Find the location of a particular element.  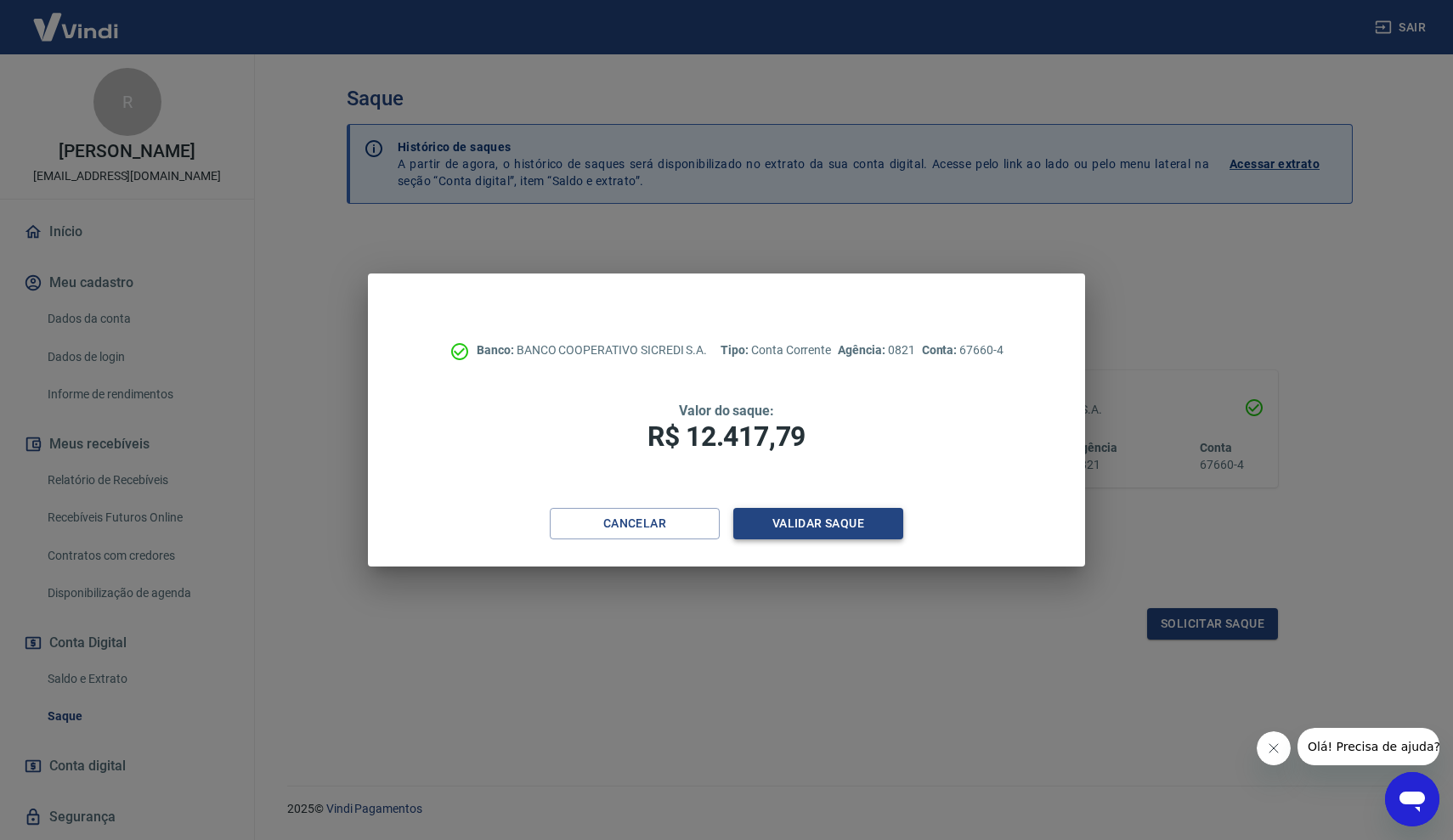

span: Conta: is located at coordinates (941, 350).